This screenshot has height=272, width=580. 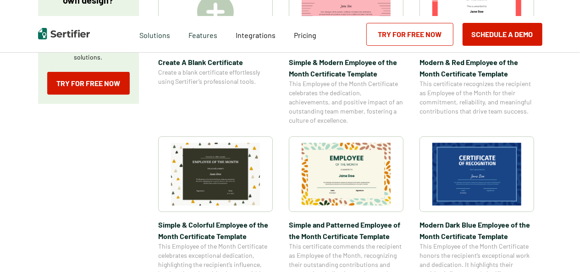 I want to click on img: Sertifier | Digital Credentialing Platform, so click(x=64, y=33).